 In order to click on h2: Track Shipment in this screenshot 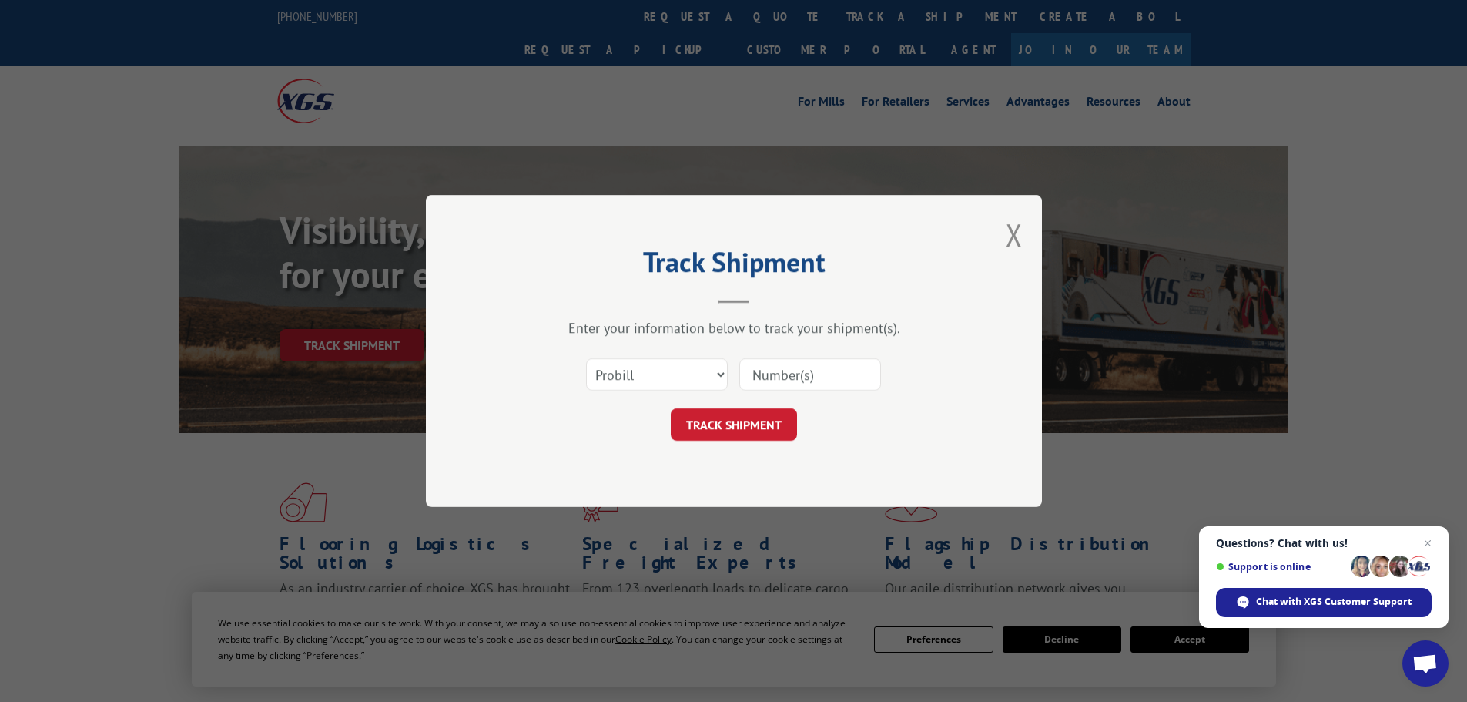, I will do `click(734, 266)`.